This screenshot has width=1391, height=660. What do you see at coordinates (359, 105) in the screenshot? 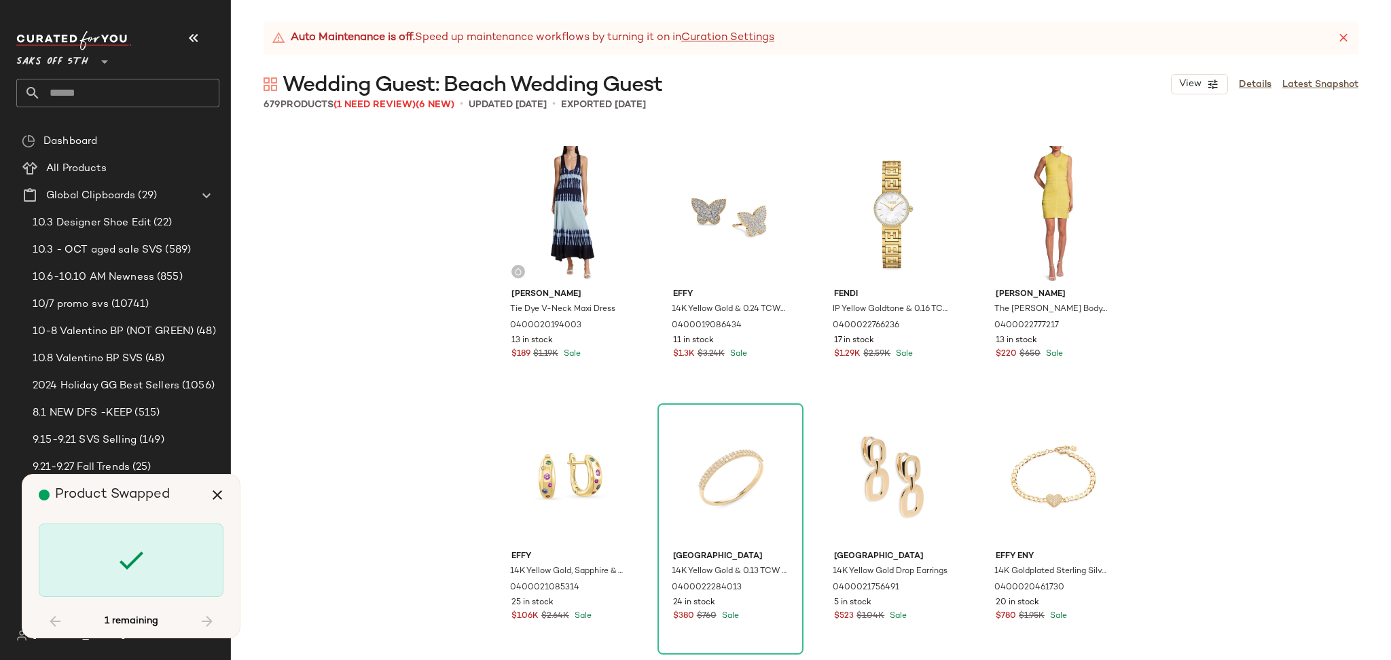
I see `div: Products` at bounding box center [359, 105].